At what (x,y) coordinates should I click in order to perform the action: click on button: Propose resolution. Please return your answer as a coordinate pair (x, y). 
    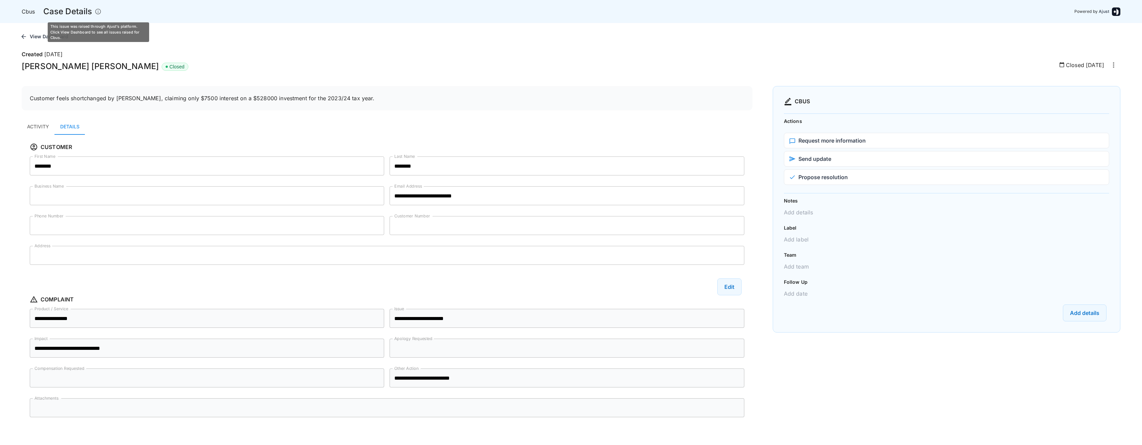
    Looking at the image, I should click on (947, 177).